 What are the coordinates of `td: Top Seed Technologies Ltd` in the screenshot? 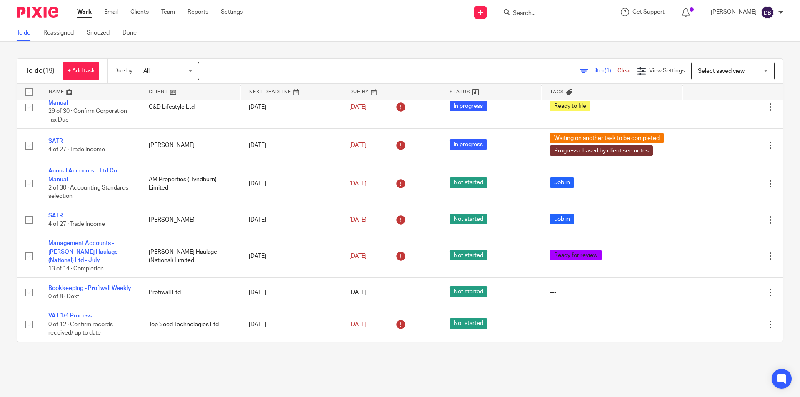 It's located at (190, 325).